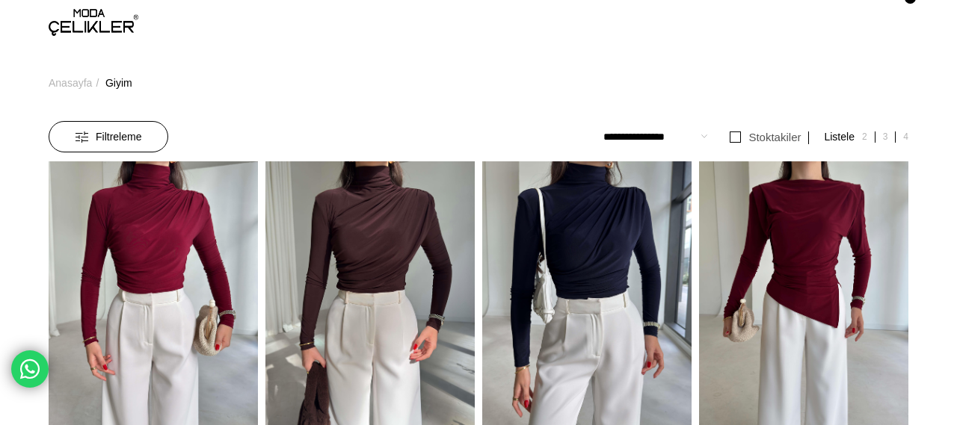 The width and height of the screenshot is (957, 425). What do you see at coordinates (93, 22) in the screenshot?
I see `img: logo` at bounding box center [93, 22].